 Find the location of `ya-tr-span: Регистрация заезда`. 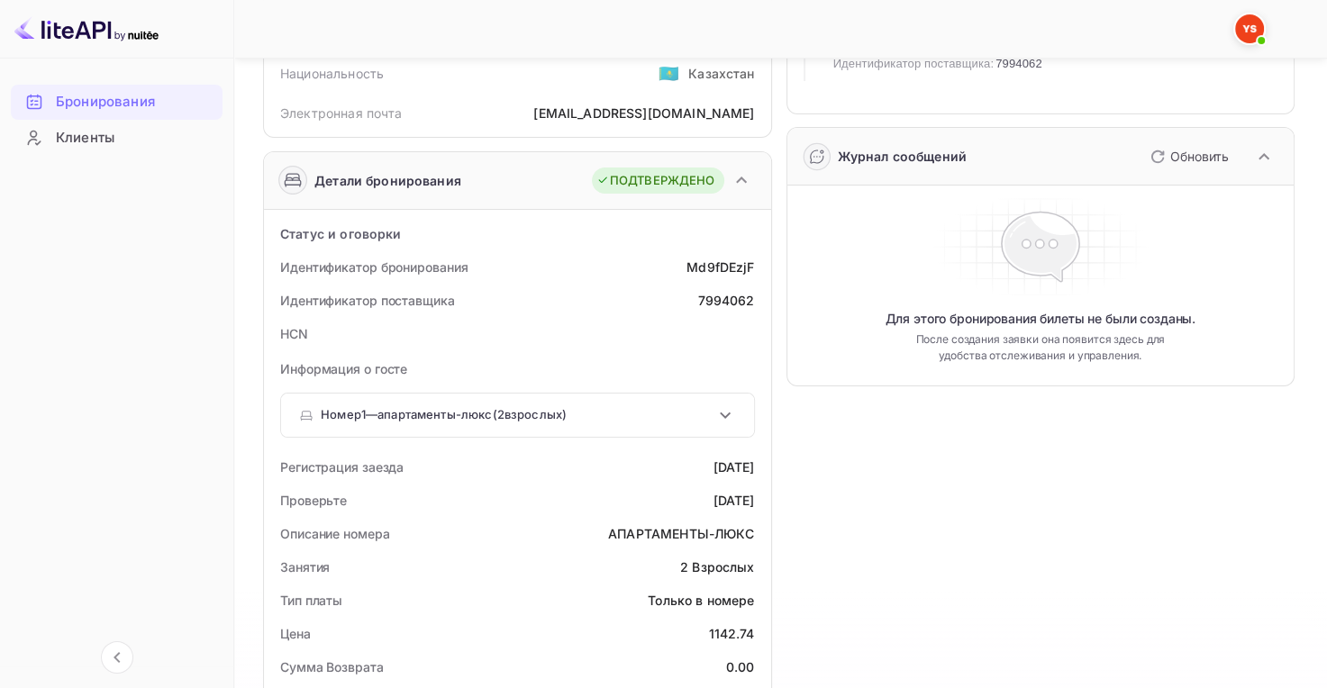

ya-tr-span: Регистрация заезда is located at coordinates (341, 467).